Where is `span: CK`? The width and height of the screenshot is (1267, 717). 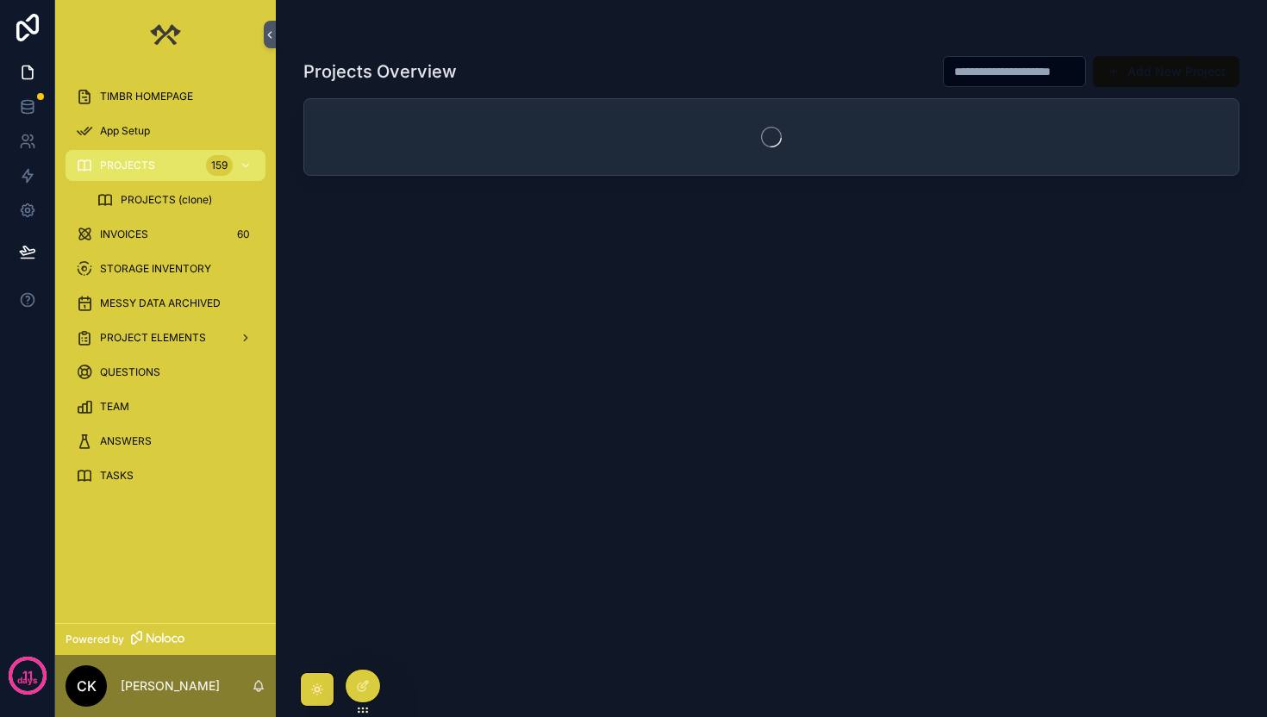 span: CK is located at coordinates (86, 686).